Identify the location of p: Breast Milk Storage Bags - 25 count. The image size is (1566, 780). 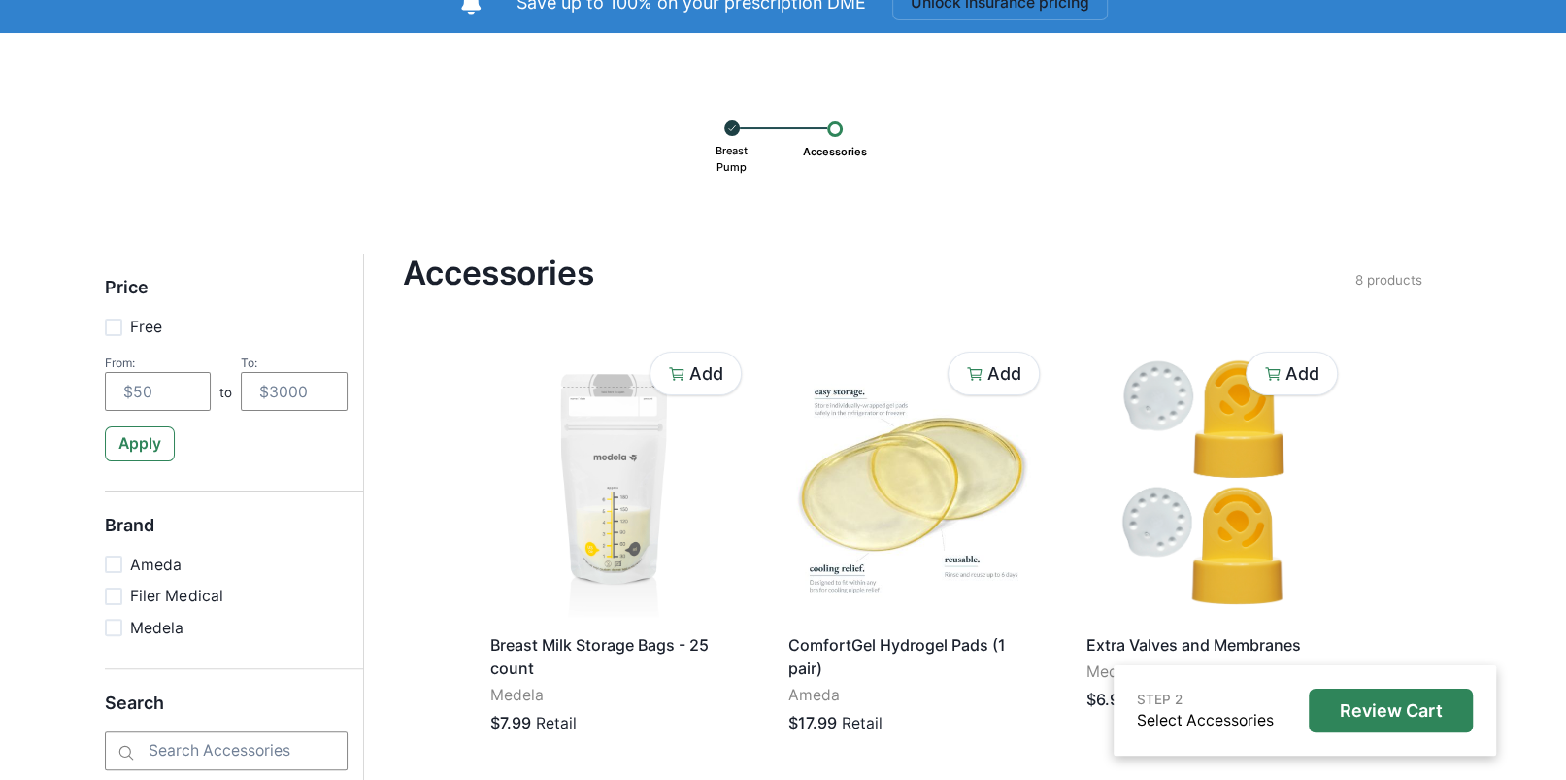
(615, 656).